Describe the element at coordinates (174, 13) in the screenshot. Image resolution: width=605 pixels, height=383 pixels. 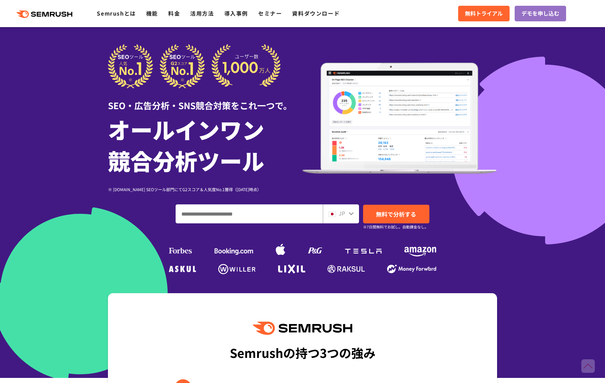
I see `a: 料金` at that location.